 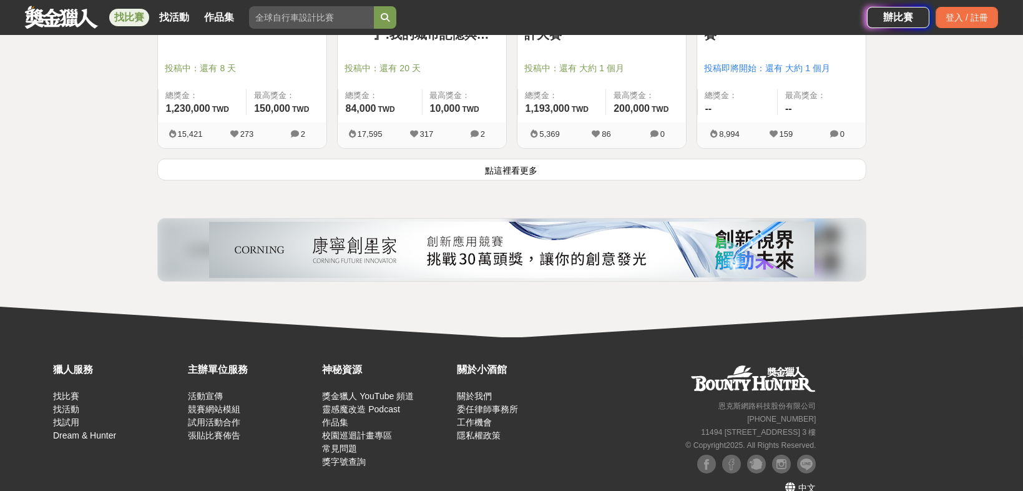 What do you see at coordinates (361, 409) in the screenshot?
I see `a: 靈感魔改造 Podcast` at bounding box center [361, 409].